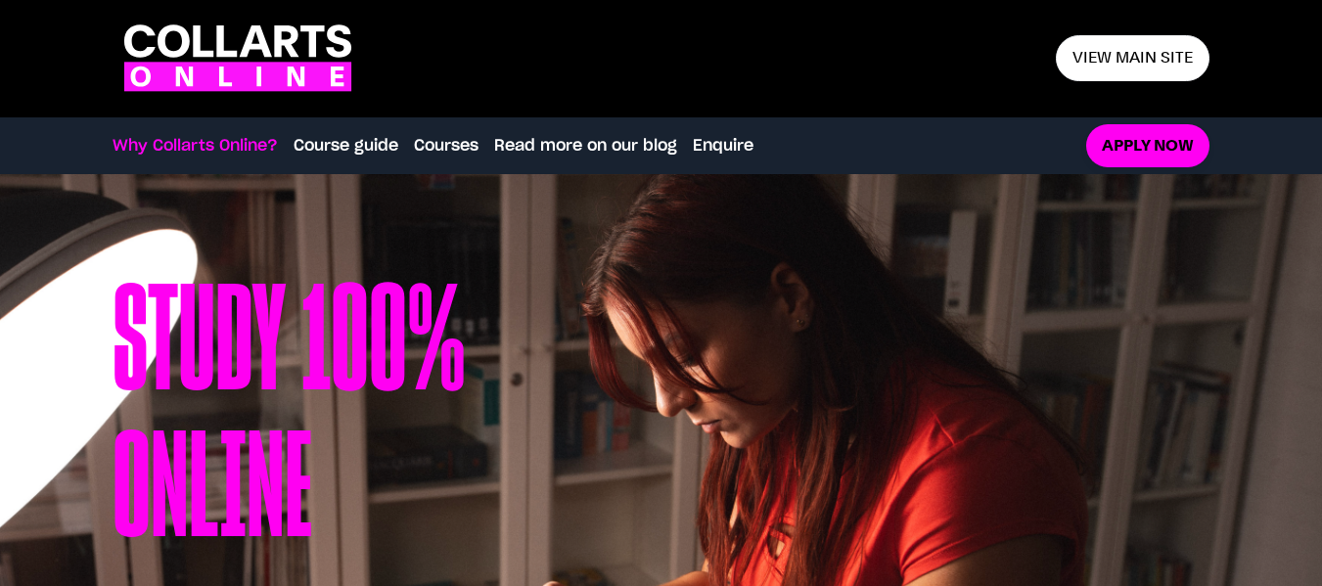 This screenshot has width=1322, height=586. I want to click on a: Read more on our blog, so click(585, 146).